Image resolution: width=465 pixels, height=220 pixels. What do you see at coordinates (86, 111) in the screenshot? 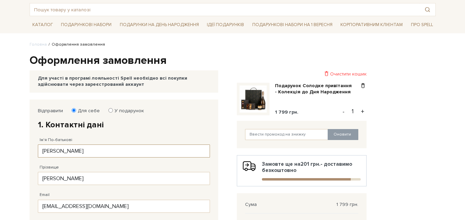
I see `label: Для себе` at bounding box center [86, 111].